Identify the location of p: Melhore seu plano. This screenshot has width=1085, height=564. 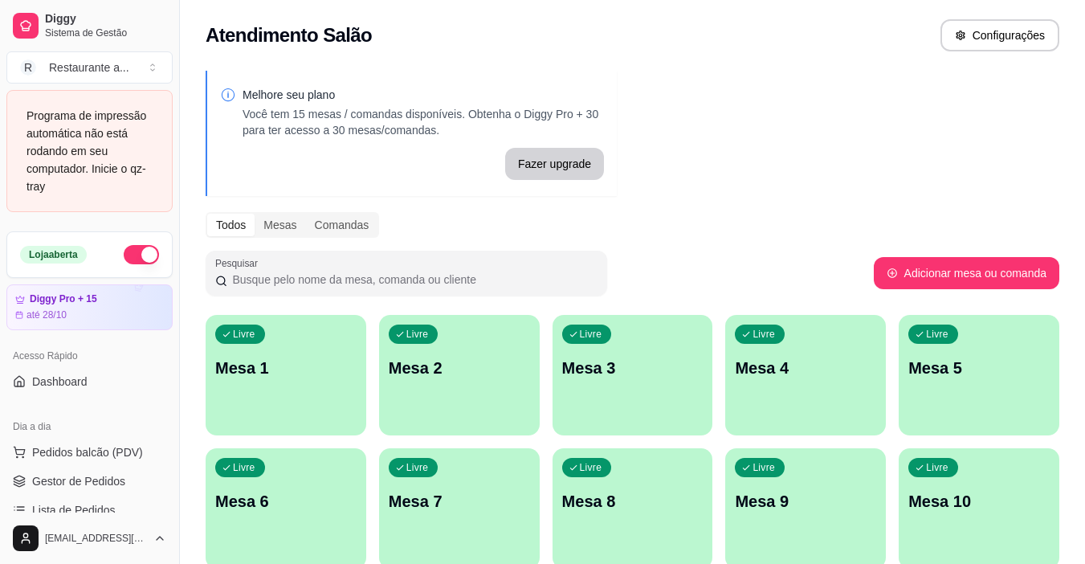
(423, 95).